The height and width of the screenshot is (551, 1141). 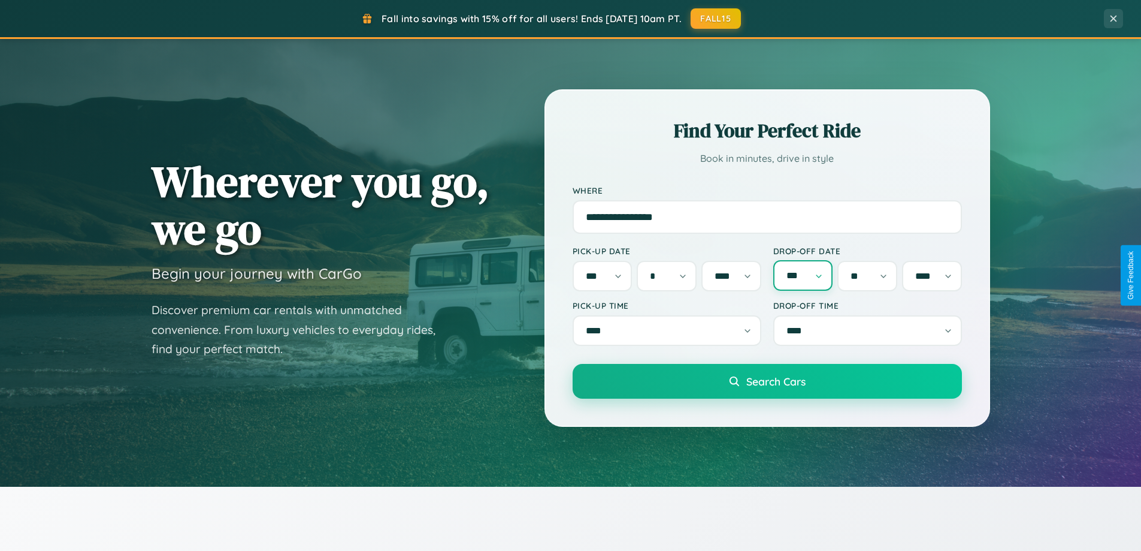 What do you see at coordinates (1131, 275) in the screenshot?
I see `div: Give Feedback` at bounding box center [1131, 275].